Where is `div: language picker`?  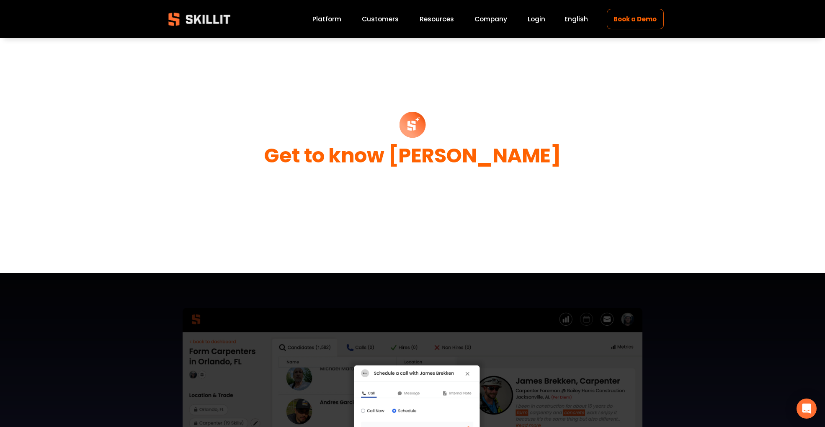
div: language picker is located at coordinates (576, 19).